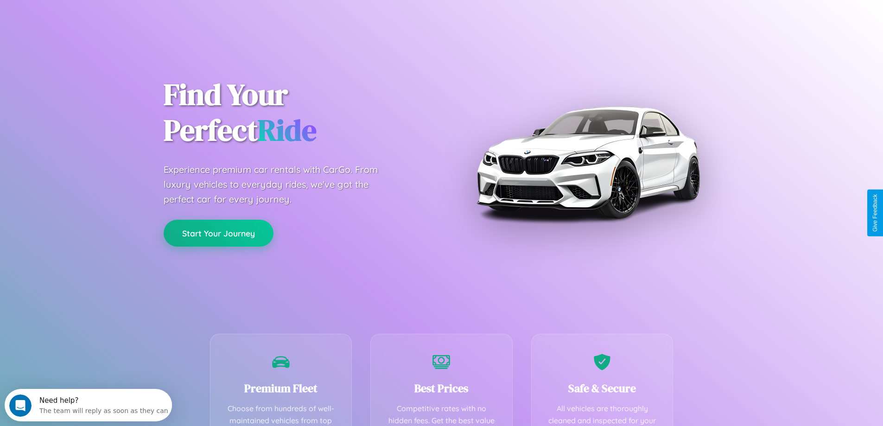  What do you see at coordinates (99, 20) in the screenshot?
I see `div: The team will reply as soon as they can` at bounding box center [99, 20].